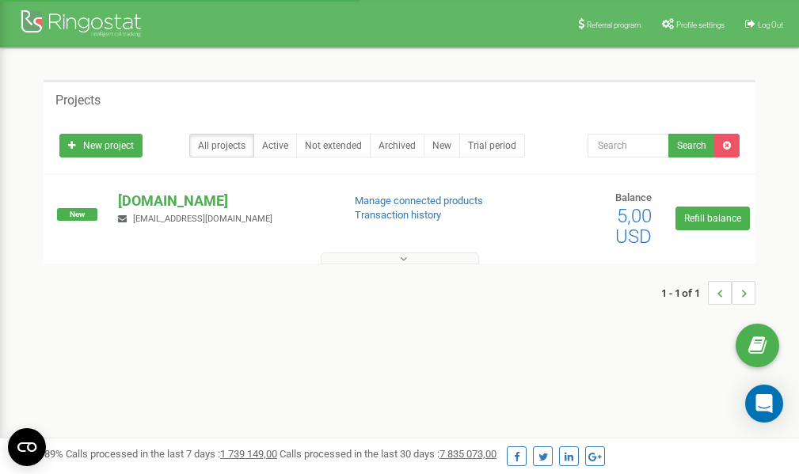  Describe the element at coordinates (397, 214) in the screenshot. I see `a: Transaction history` at that location.